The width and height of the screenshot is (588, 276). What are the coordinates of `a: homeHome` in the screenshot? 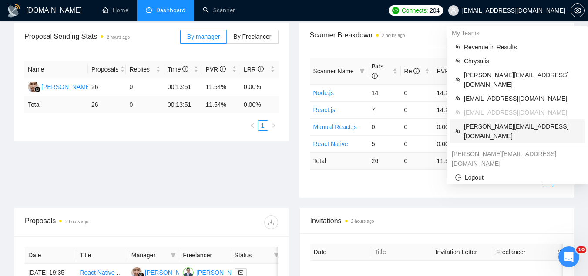 It's located at (115, 10).